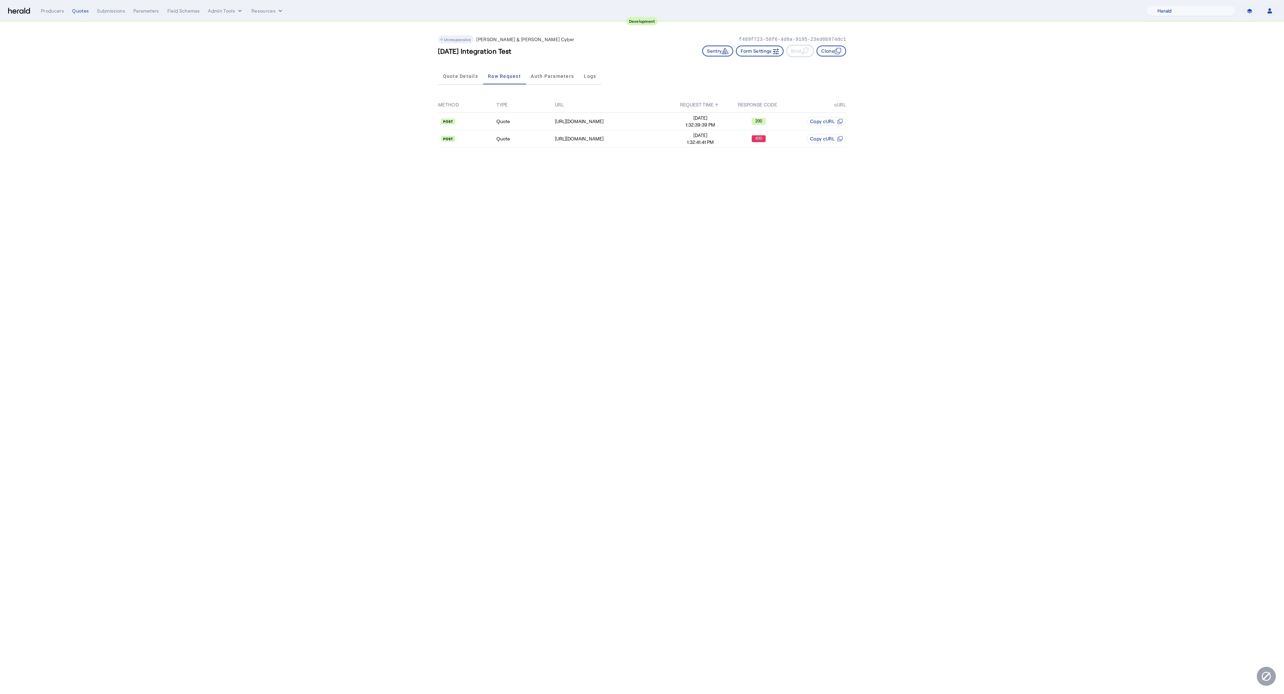 The image size is (1284, 694). What do you see at coordinates (52, 11) in the screenshot?
I see `div: Producers` at bounding box center [52, 11].